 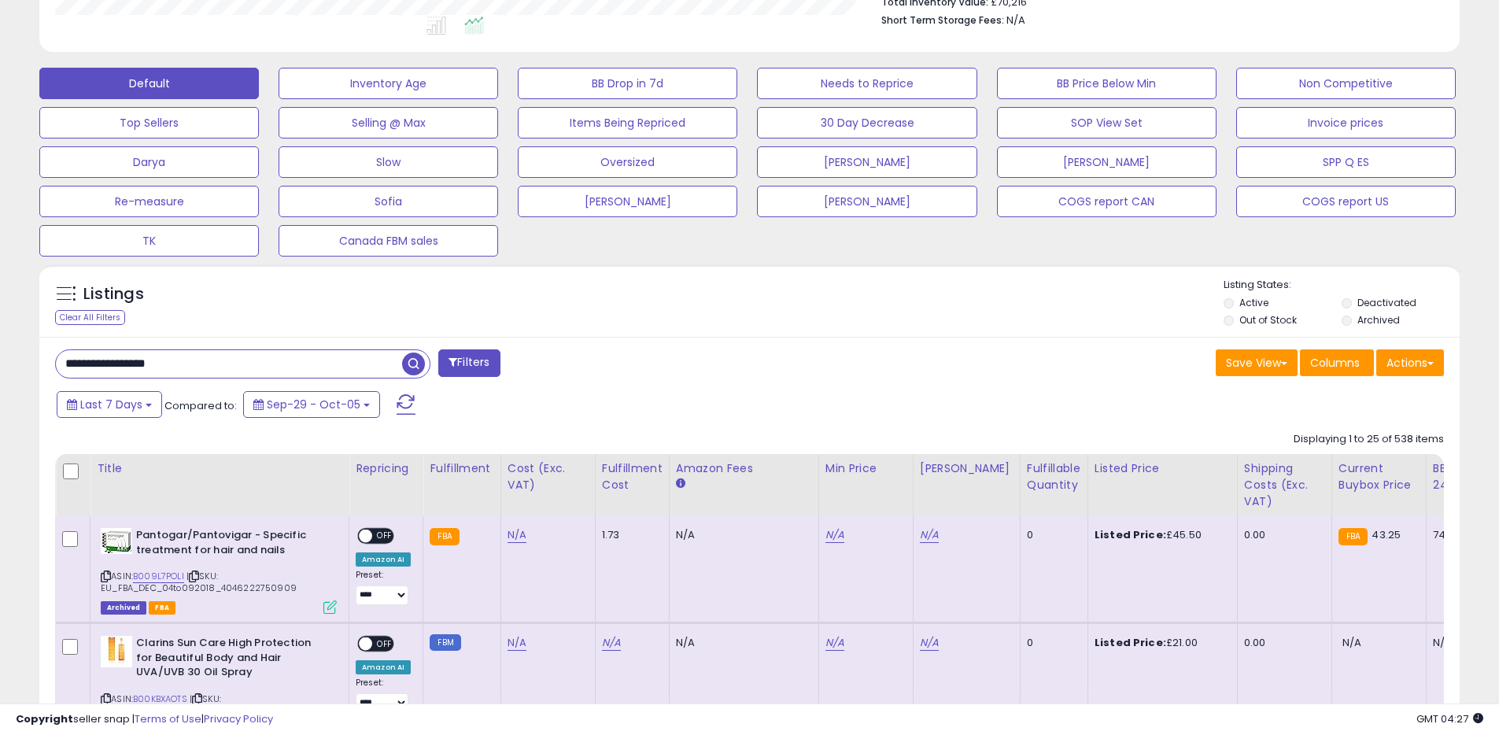 What do you see at coordinates (1054, 477) in the screenshot?
I see `div: Fulfillable Quantity` at bounding box center [1054, 477].